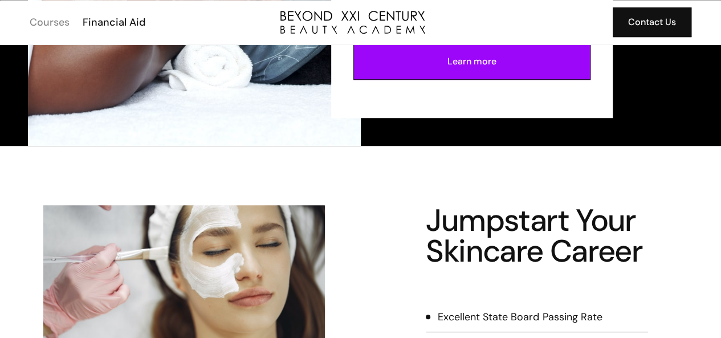 The width and height of the screenshot is (721, 338). I want to click on a: Financial Aid, so click(113, 22).